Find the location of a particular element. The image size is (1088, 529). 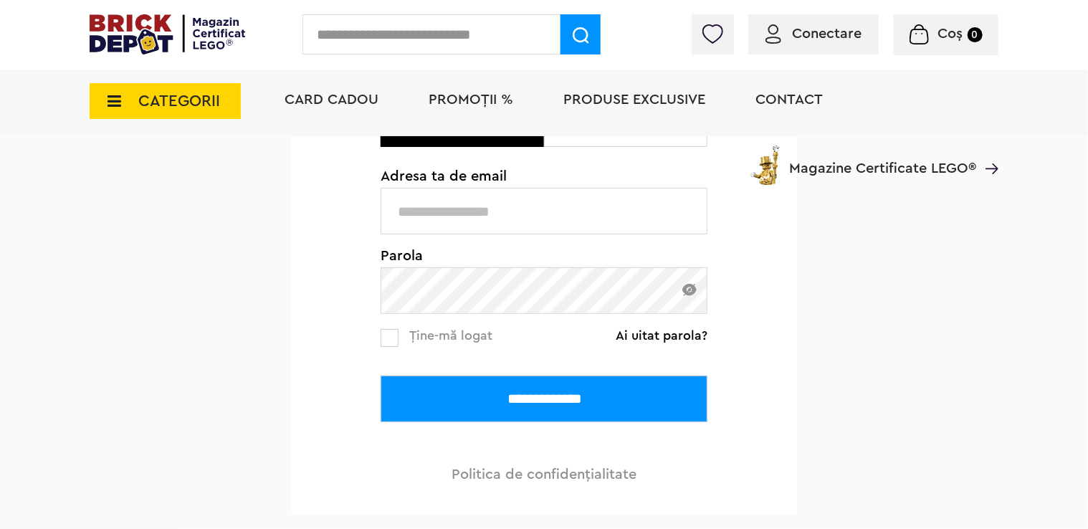

a: Politica de confidenţialitate is located at coordinates (544, 474).